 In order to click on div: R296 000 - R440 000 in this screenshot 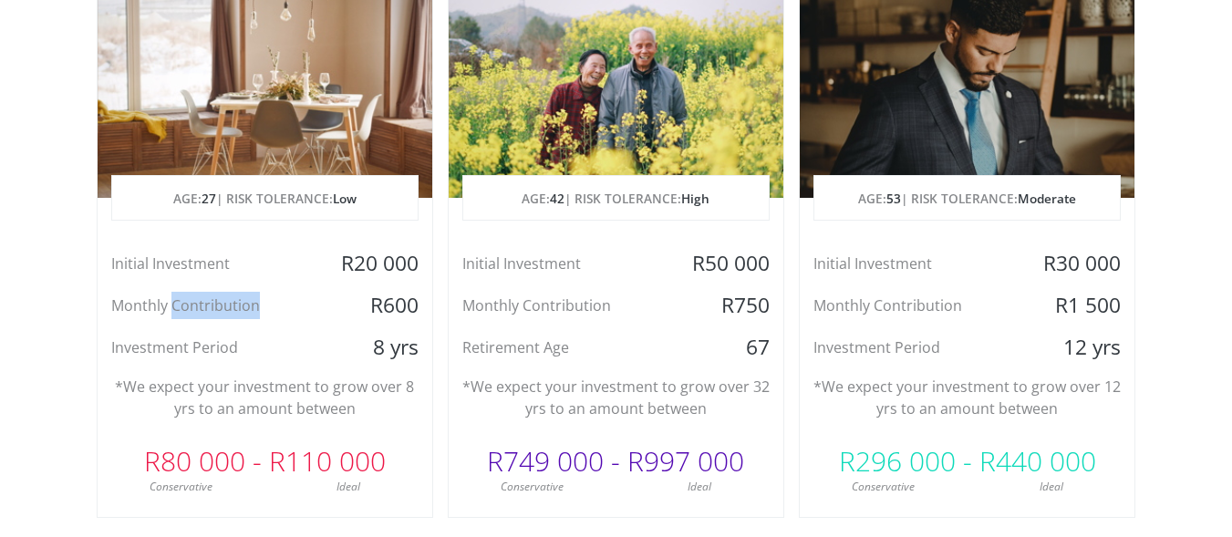, I will do `click(966, 461)`.